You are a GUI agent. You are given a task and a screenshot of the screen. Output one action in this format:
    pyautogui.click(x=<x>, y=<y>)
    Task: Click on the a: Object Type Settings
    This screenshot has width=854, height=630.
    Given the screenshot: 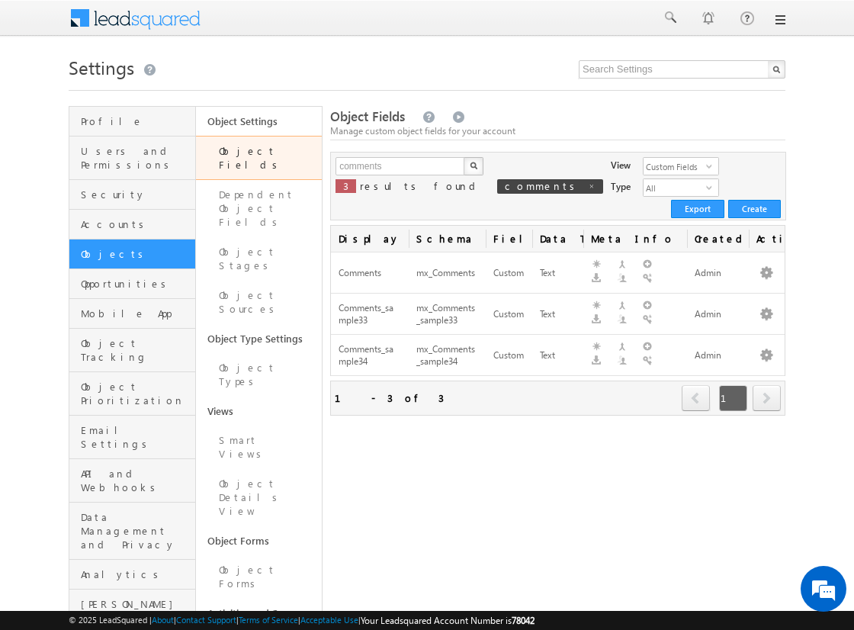 What is the action you would take?
    pyautogui.click(x=259, y=338)
    